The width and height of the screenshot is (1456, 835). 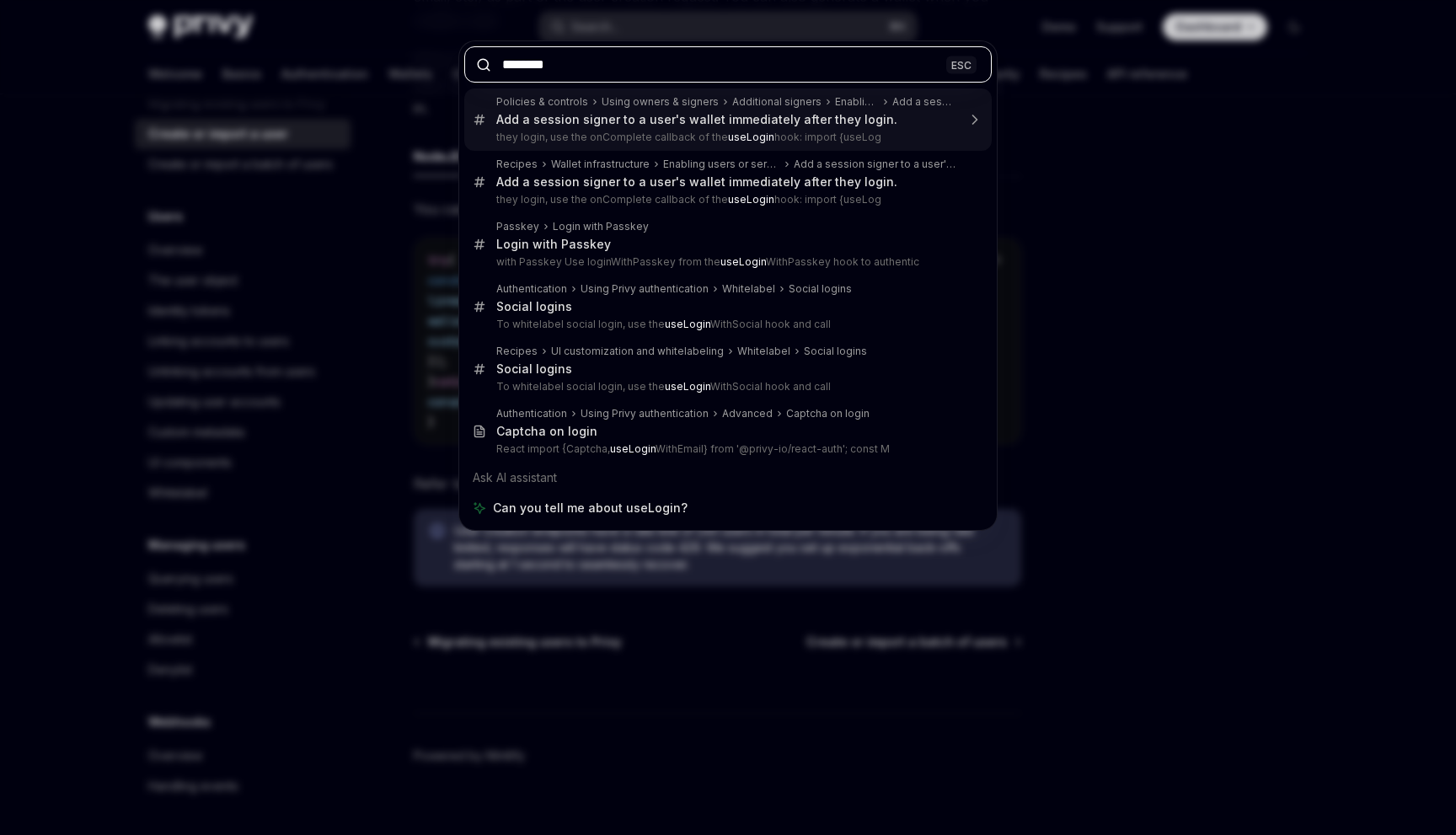 I want to click on div: Additional signers, so click(x=777, y=102).